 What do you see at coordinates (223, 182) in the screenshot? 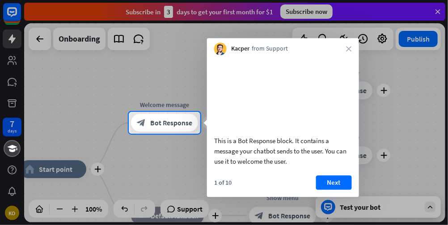
I see `div: 1 of 10` at bounding box center [223, 182].